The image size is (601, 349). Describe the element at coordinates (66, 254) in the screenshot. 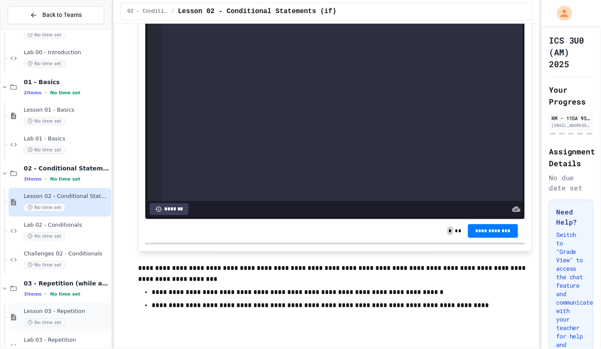

I see `span: Challenges 02 - Conditionals` at that location.